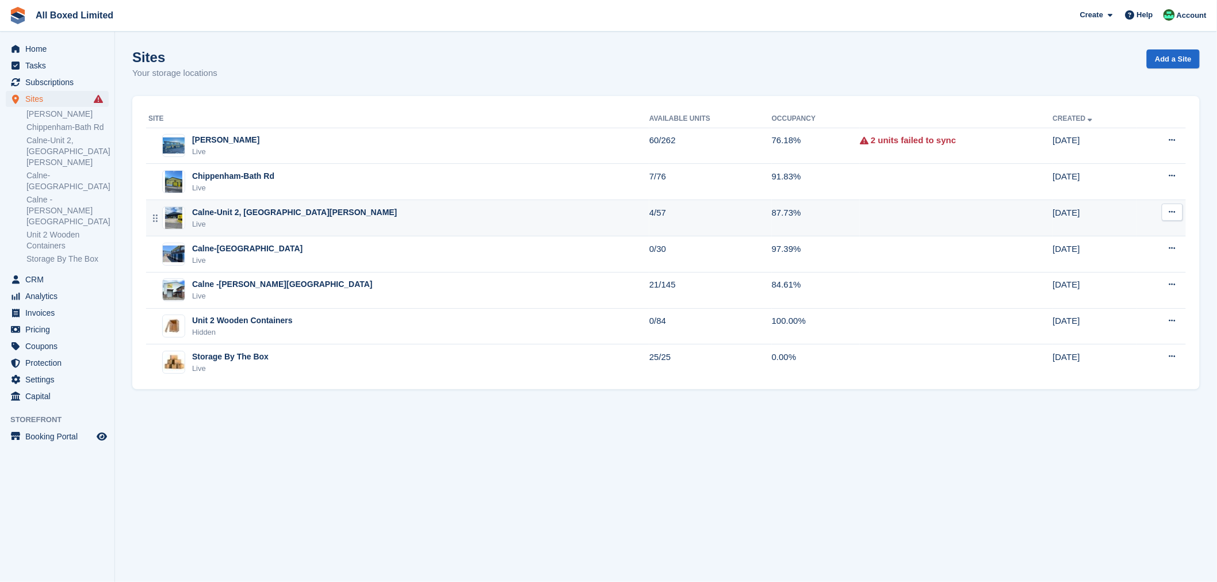  I want to click on td: 97.39%, so click(815, 254).